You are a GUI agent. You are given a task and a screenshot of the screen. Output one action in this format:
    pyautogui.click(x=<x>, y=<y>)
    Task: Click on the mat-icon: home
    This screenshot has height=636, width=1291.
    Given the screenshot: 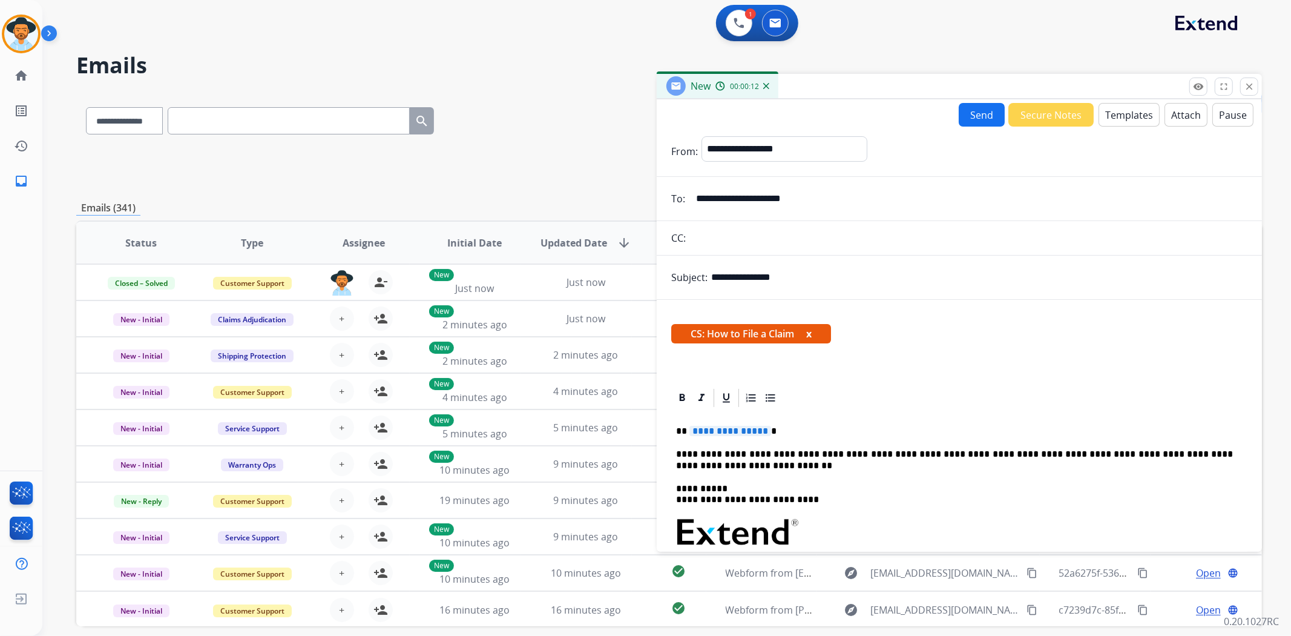 What is the action you would take?
    pyautogui.click(x=21, y=76)
    